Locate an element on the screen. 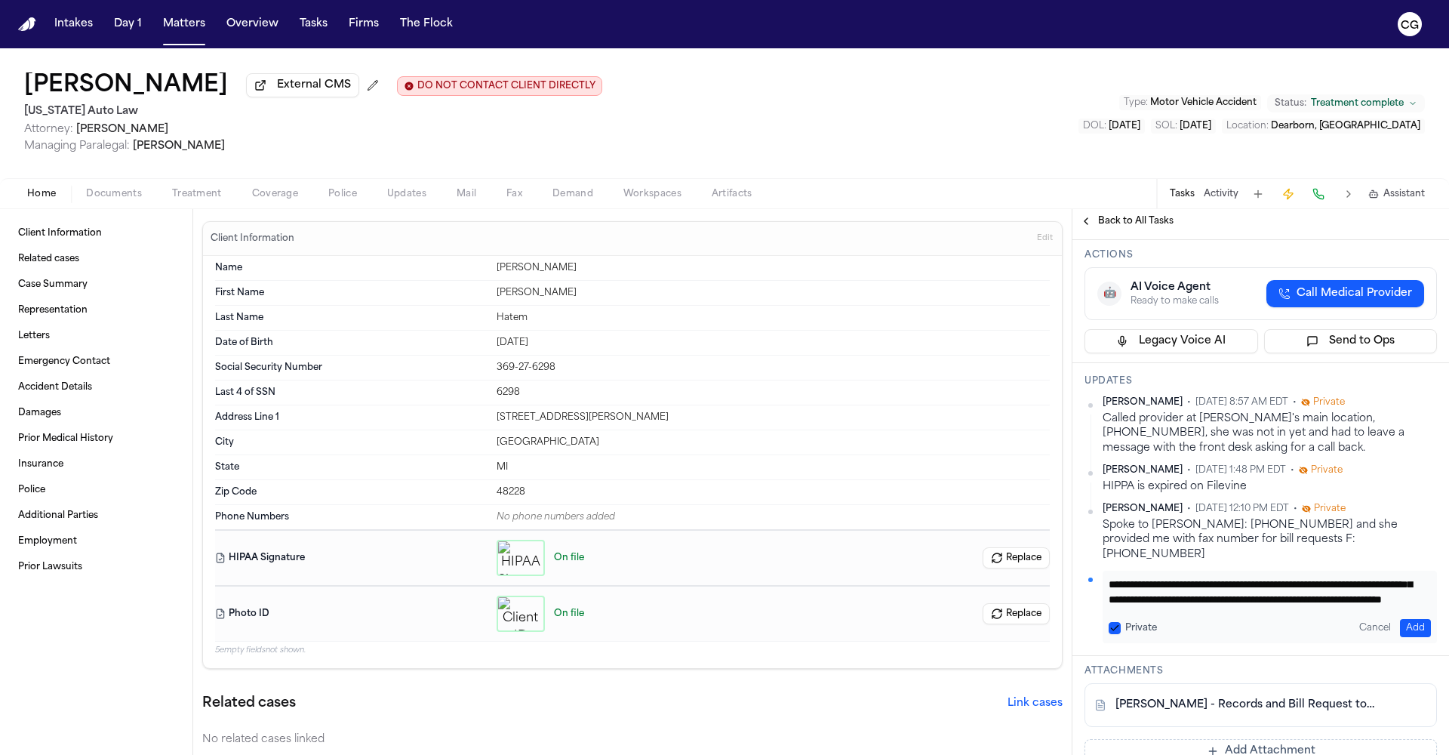 This screenshot has width=1449, height=755. a: Firms is located at coordinates (364, 24).